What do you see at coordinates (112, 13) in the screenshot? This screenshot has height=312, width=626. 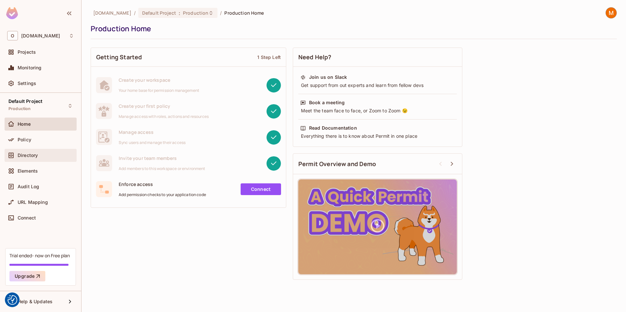 I see `span: the active workspace` at bounding box center [112, 13].